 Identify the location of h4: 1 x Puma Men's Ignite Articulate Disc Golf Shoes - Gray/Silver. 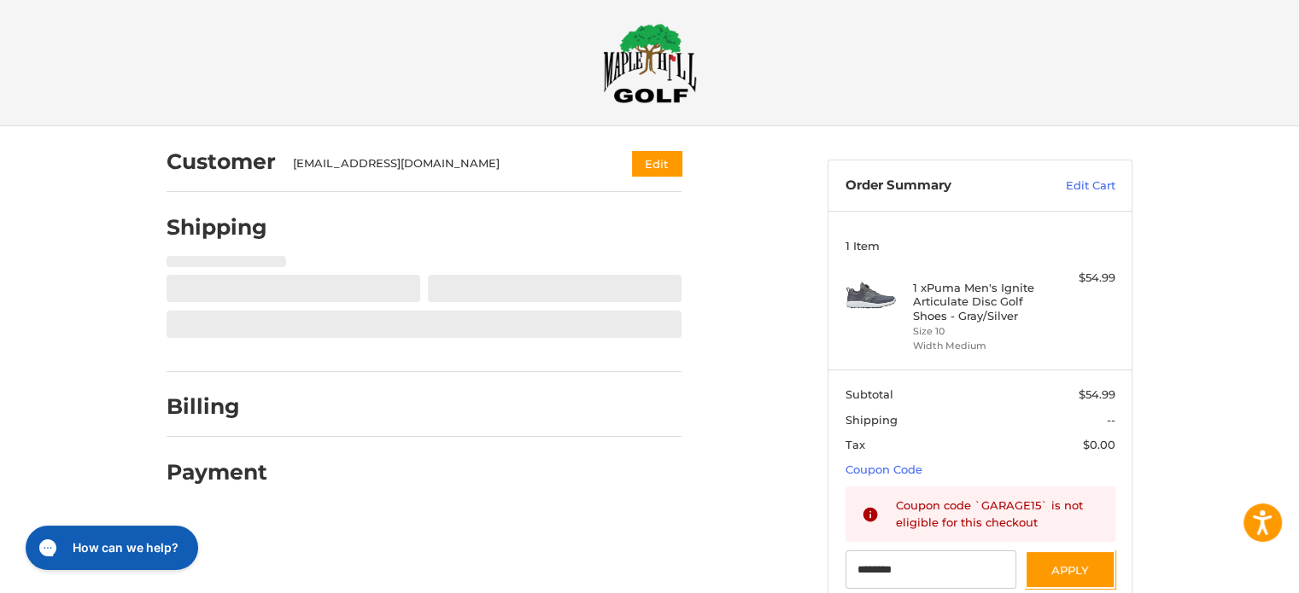
(978, 301).